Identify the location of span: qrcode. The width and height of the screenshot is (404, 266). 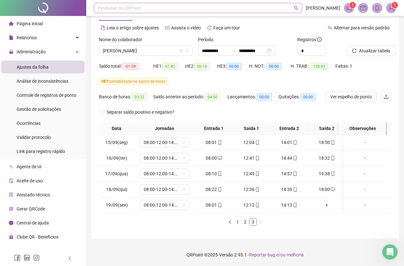
(11, 209).